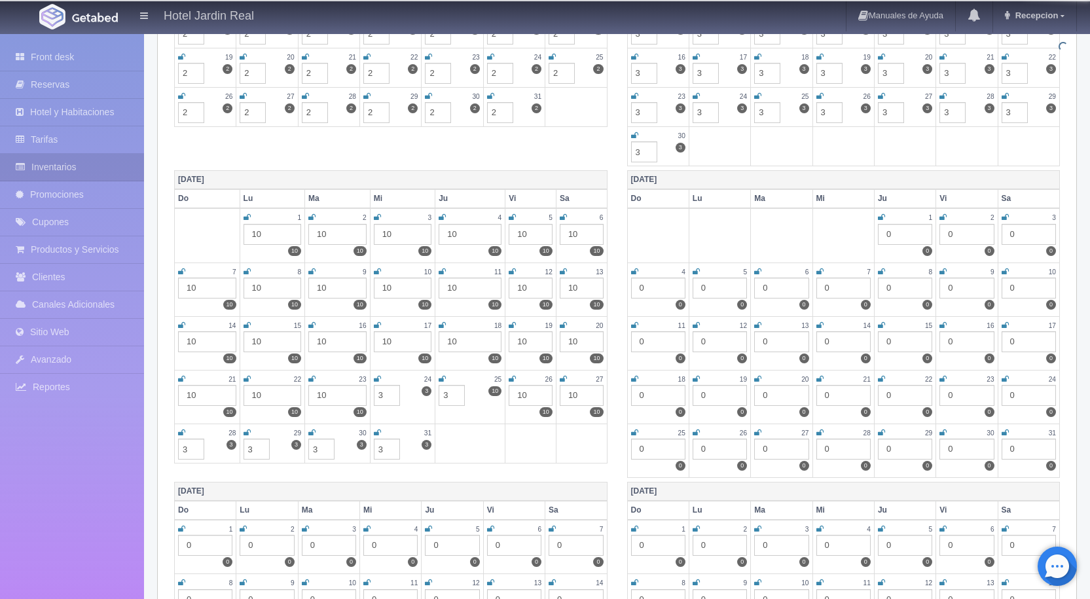 The image size is (1090, 599). What do you see at coordinates (229, 96) in the screenshot?
I see `small: 26` at bounding box center [229, 96].